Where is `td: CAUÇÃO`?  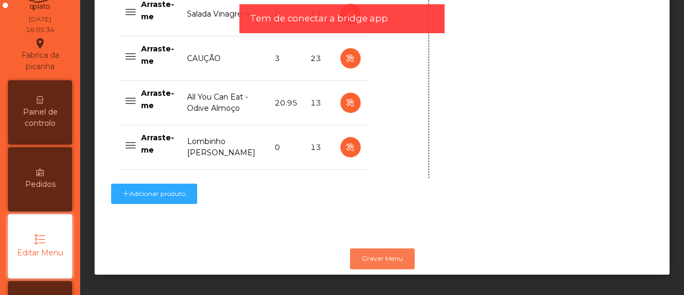 td: CAUÇÃO is located at coordinates (225, 58).